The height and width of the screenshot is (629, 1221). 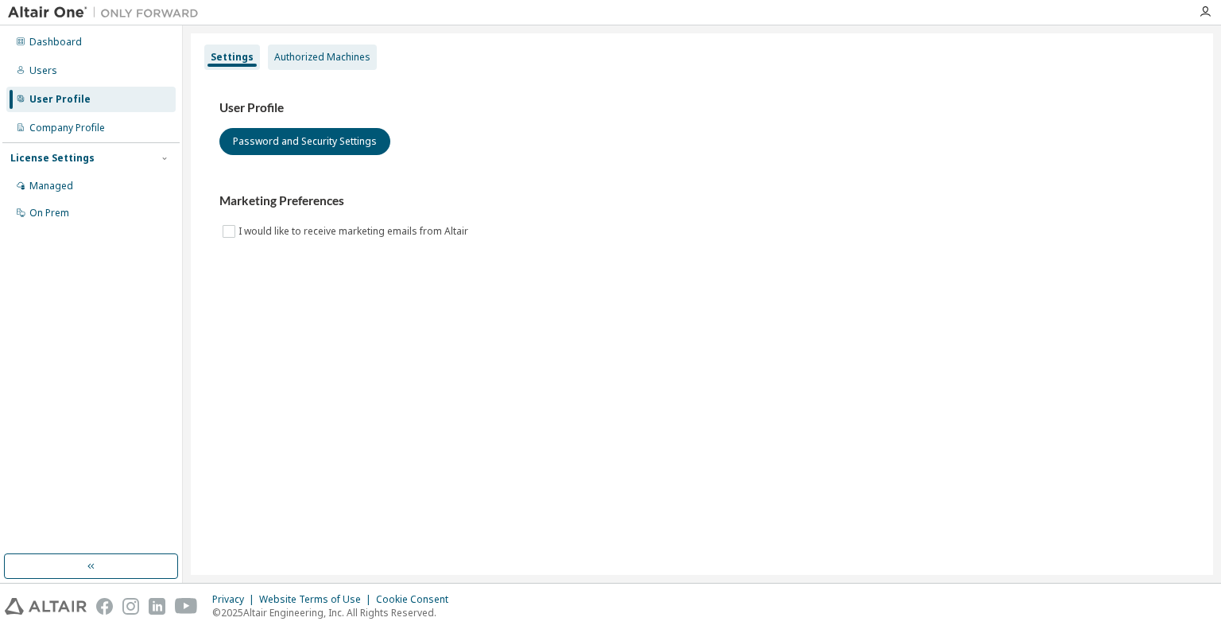 What do you see at coordinates (305, 142) in the screenshot?
I see `button: Password and Security Settings` at bounding box center [305, 142].